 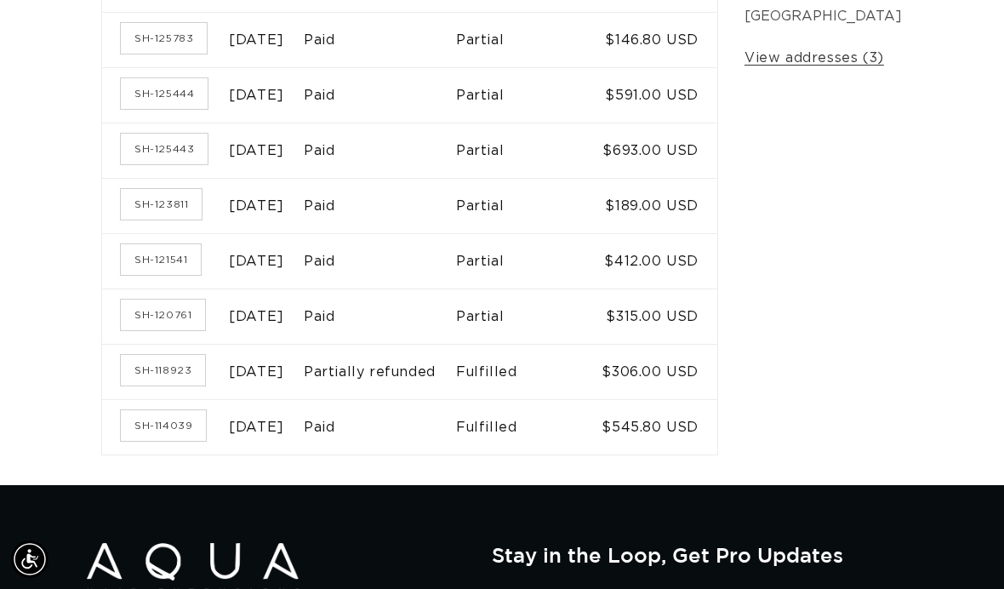 What do you see at coordinates (659, 40) in the screenshot?
I see `td: $146.80 USD` at bounding box center [659, 40].